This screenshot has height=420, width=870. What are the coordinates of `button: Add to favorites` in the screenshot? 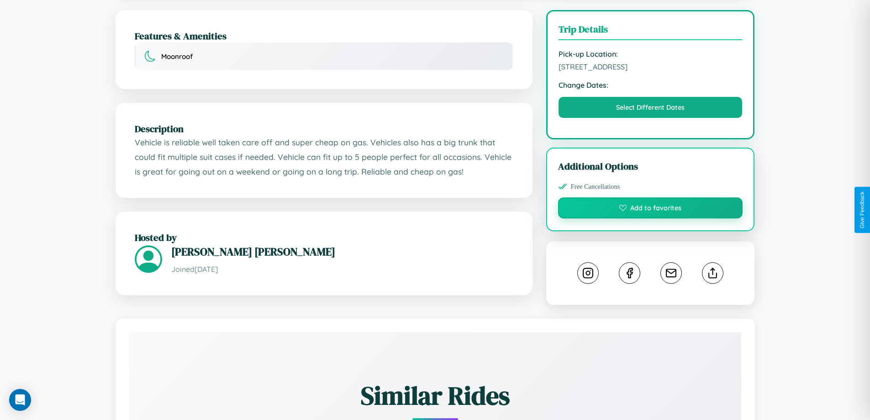 It's located at (651, 208).